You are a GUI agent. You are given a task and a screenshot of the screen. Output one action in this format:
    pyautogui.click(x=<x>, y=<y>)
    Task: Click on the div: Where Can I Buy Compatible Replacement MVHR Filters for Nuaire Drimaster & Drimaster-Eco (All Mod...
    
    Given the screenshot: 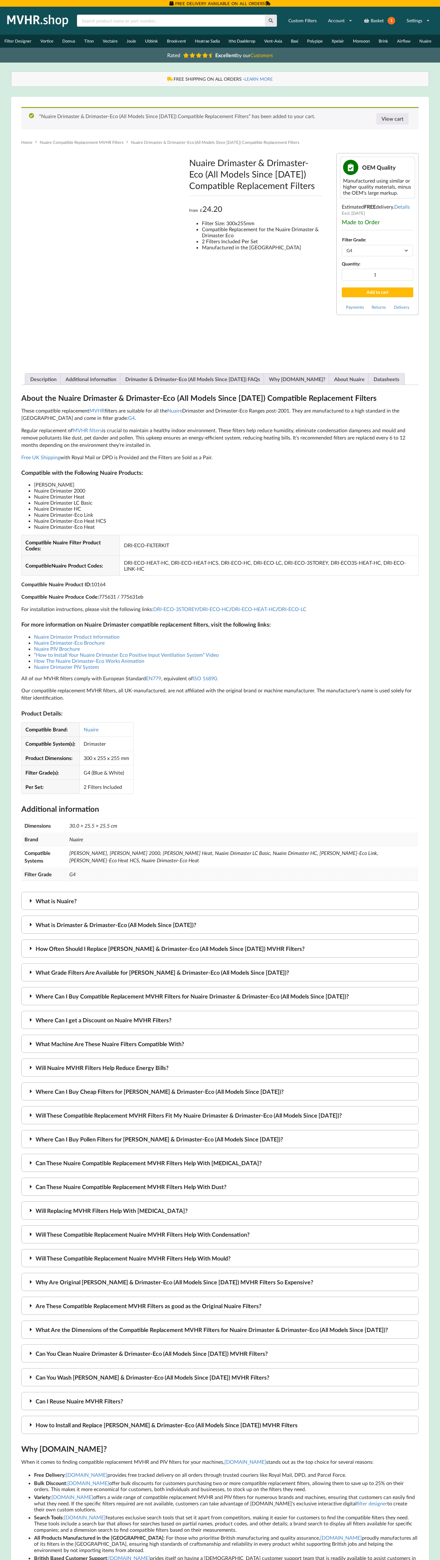 What is the action you would take?
    pyautogui.click(x=220, y=996)
    